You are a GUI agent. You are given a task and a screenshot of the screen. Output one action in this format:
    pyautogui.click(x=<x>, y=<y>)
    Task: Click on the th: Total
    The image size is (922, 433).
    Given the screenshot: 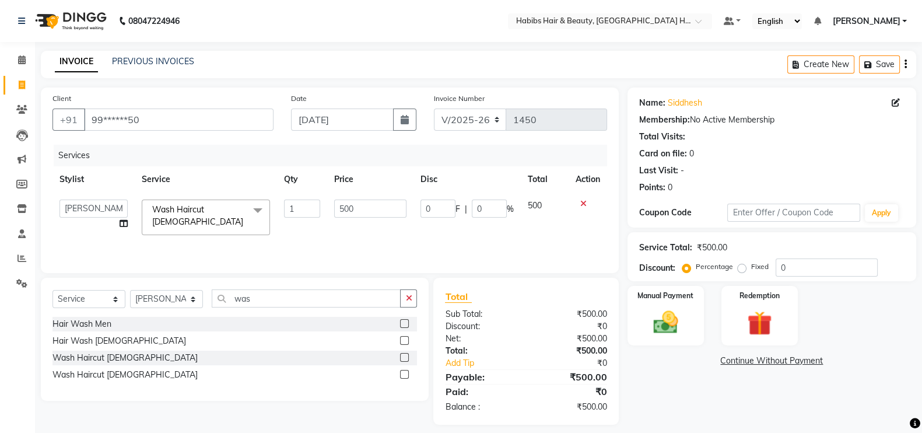 What is the action you would take?
    pyautogui.click(x=544, y=179)
    